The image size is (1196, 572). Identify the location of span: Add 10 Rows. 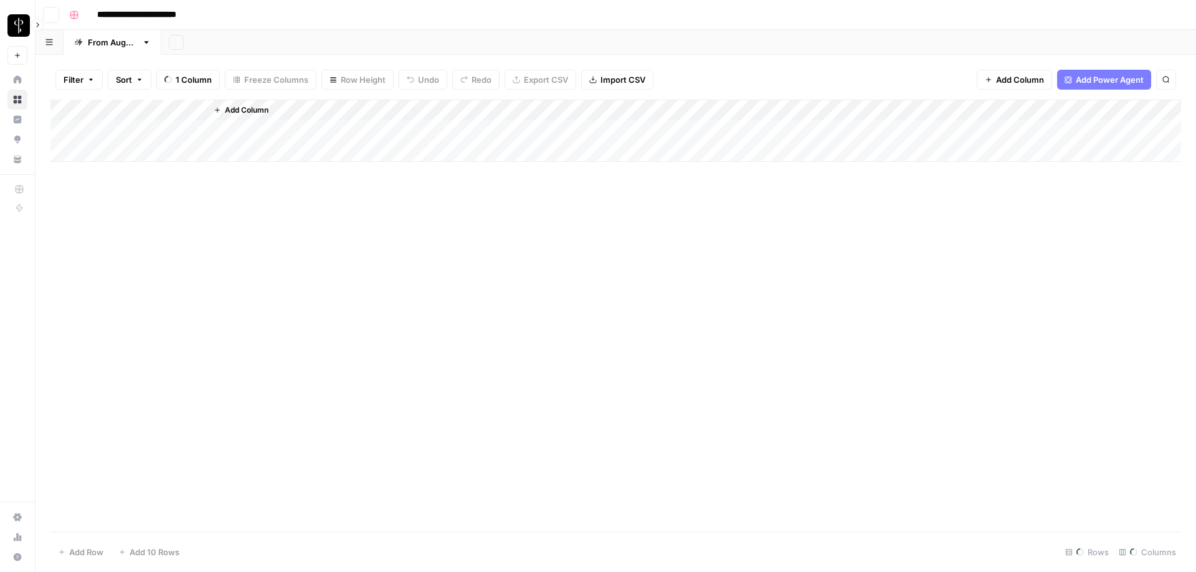
(154, 552).